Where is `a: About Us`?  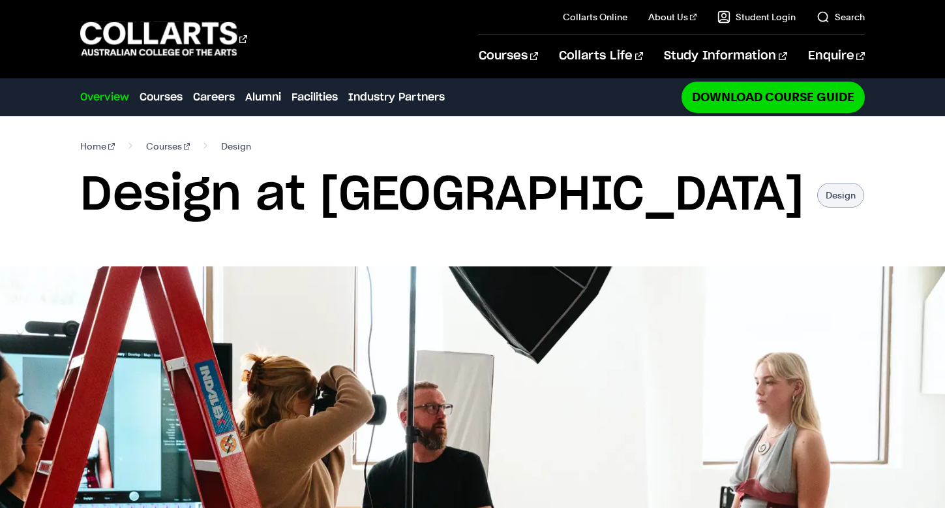
a: About Us is located at coordinates (673, 17).